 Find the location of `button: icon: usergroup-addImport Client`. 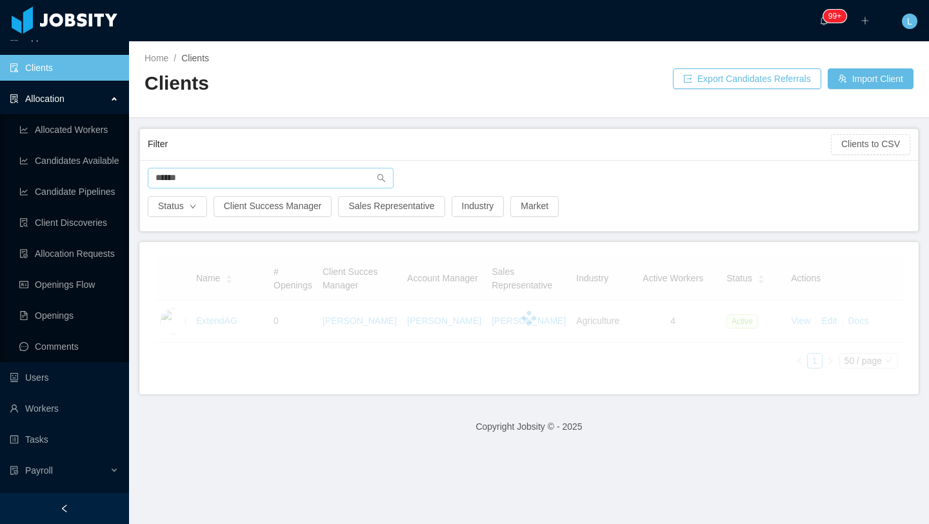

button: icon: usergroup-addImport Client is located at coordinates (871, 79).